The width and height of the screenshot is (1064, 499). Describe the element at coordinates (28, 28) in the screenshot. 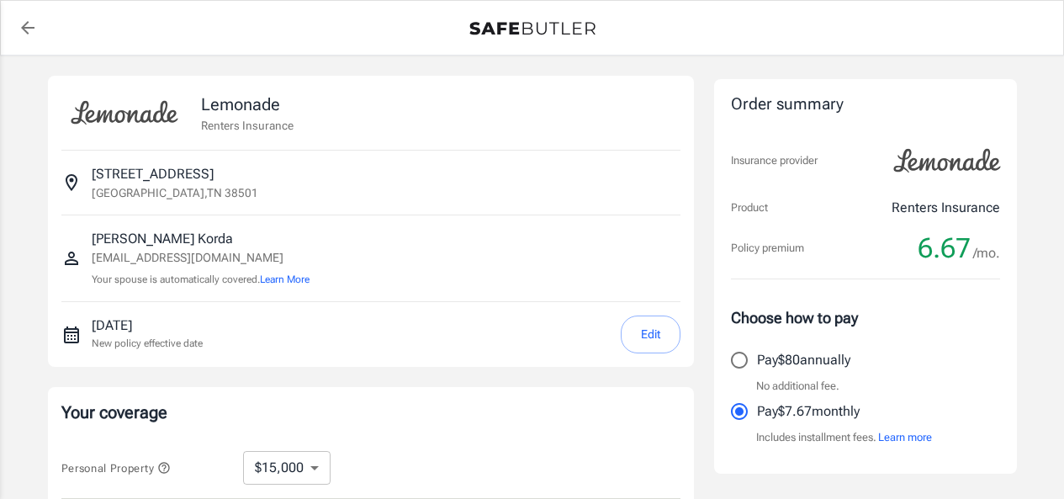

I see `a: back to quotes` at that location.